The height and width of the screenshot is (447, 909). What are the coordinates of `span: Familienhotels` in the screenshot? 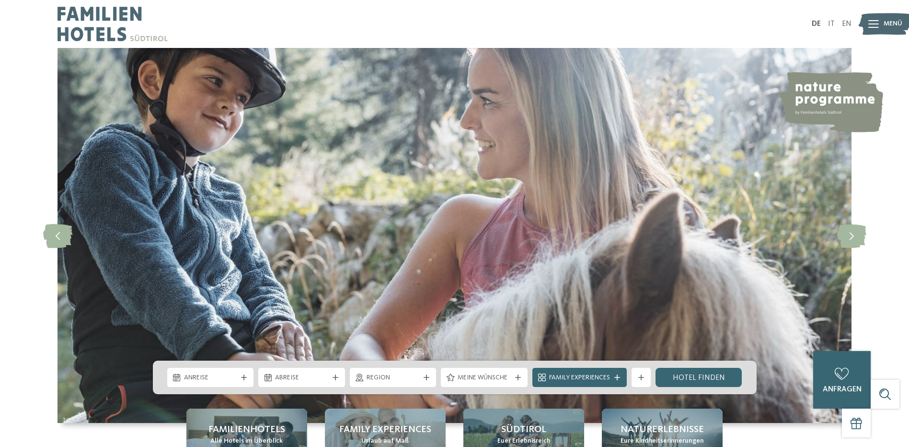 It's located at (247, 429).